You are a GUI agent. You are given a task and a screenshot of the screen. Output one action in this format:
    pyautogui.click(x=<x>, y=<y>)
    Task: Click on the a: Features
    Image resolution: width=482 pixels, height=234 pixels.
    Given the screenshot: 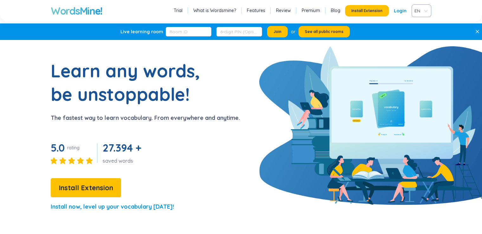 What is the action you would take?
    pyautogui.click(x=256, y=10)
    